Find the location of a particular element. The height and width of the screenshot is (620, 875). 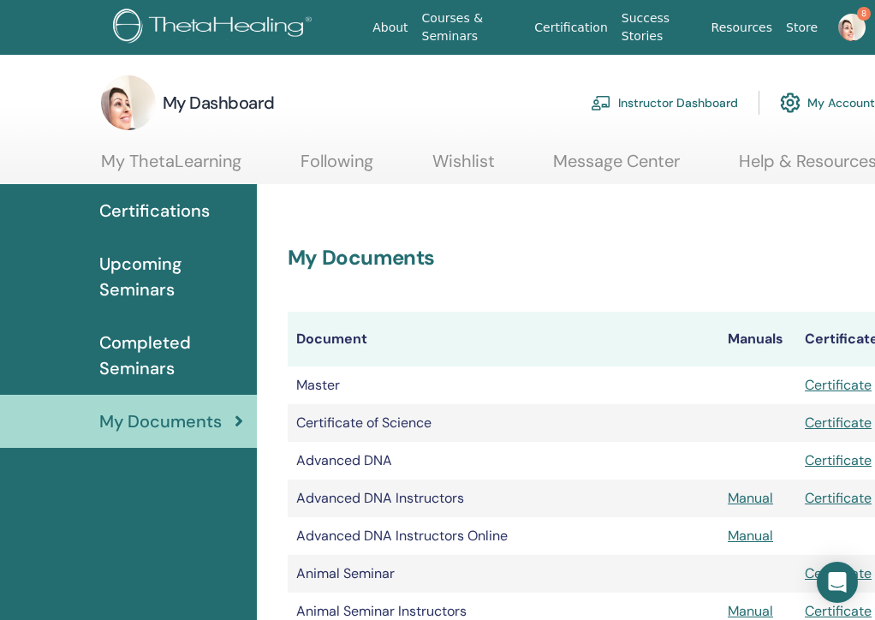

a: Courses & Seminars is located at coordinates (471, 27).